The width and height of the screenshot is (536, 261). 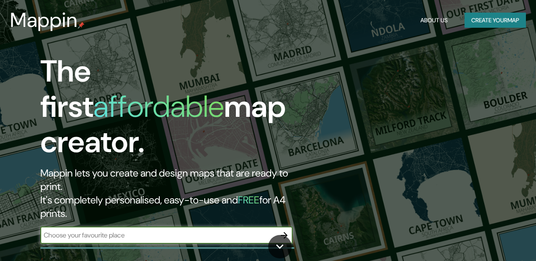 What do you see at coordinates (158, 235) in the screenshot?
I see `input: Choose your favourite place` at bounding box center [158, 235].